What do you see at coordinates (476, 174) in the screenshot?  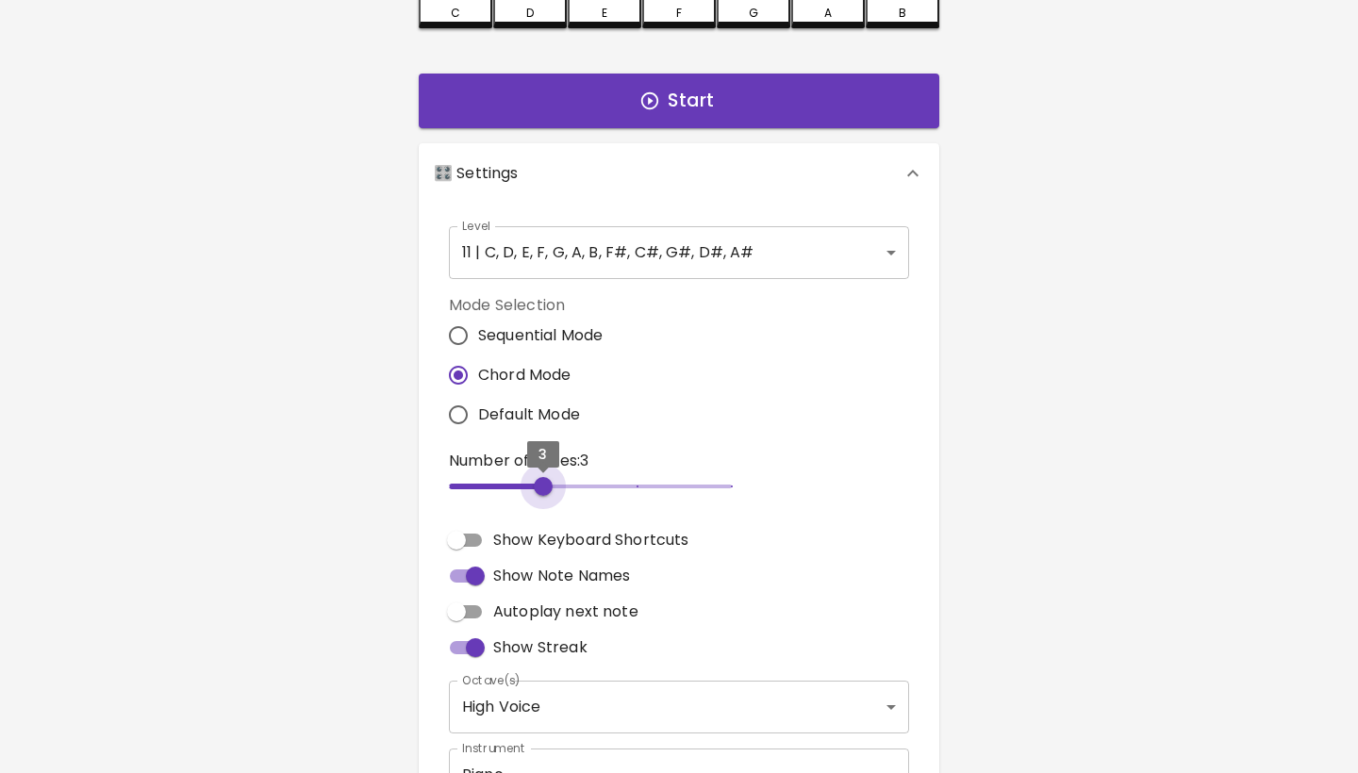 I see `p: 🎛️ Settings` at bounding box center [476, 174].